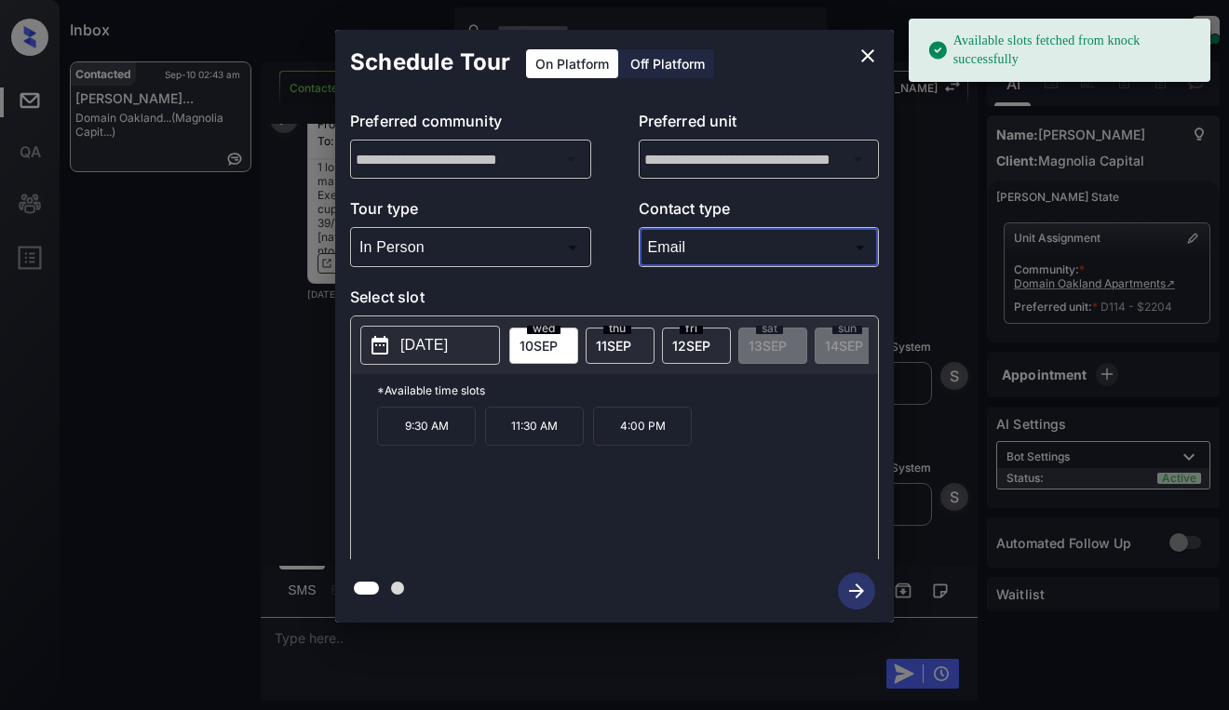 Image resolution: width=1229 pixels, height=710 pixels. Describe the element at coordinates (538, 345) in the screenshot. I see `span: 10 SEP` at that location.